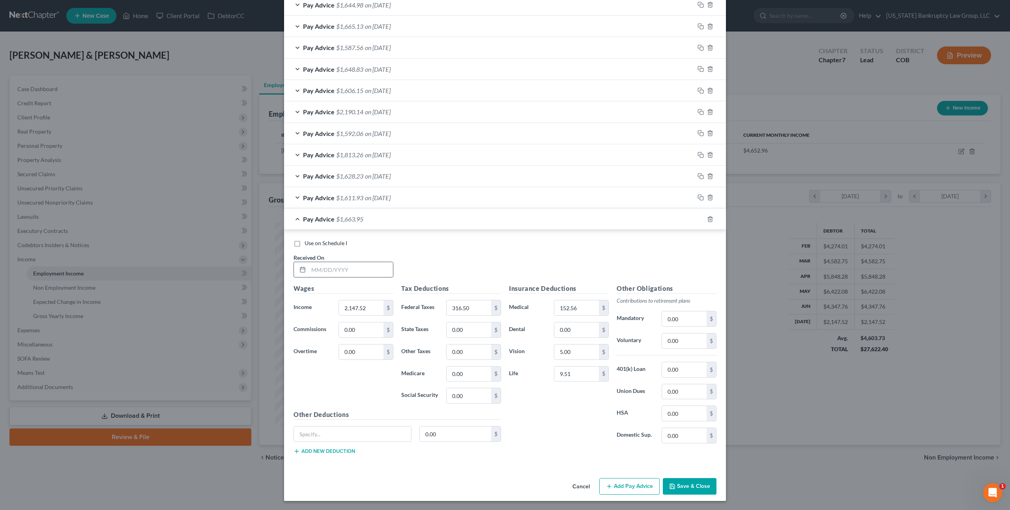 The height and width of the screenshot is (510, 1010). I want to click on label: Dental, so click(527, 330).